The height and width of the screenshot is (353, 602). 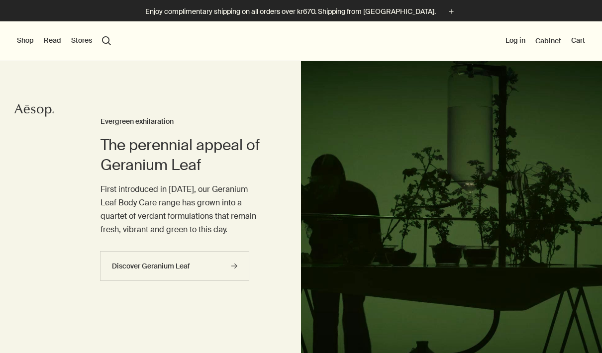 I want to click on nav: primary, so click(x=64, y=41).